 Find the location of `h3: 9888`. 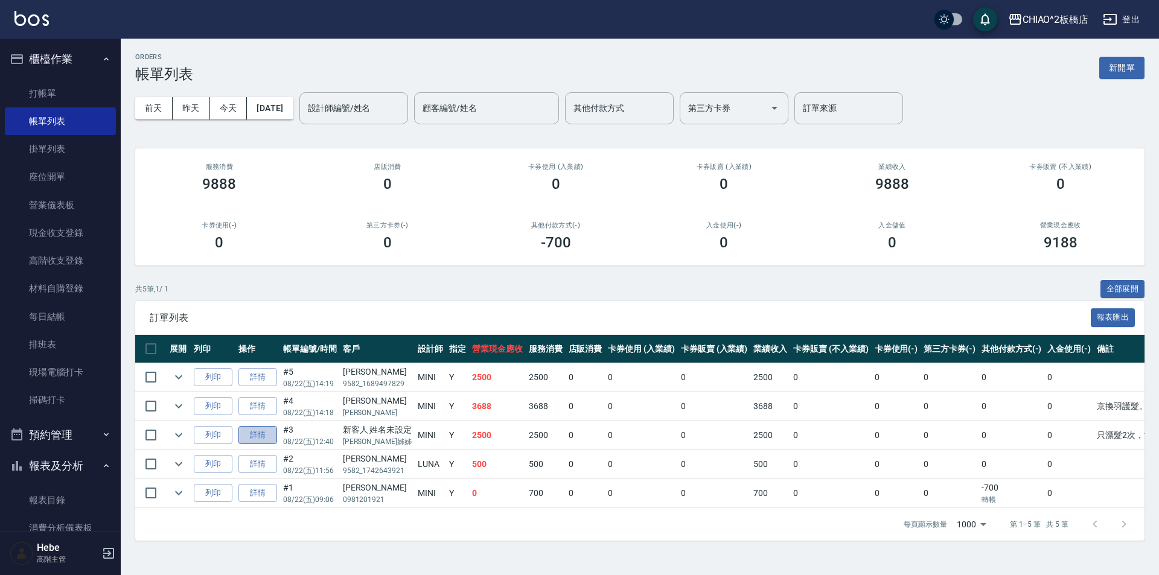

h3: 9888 is located at coordinates (892, 184).